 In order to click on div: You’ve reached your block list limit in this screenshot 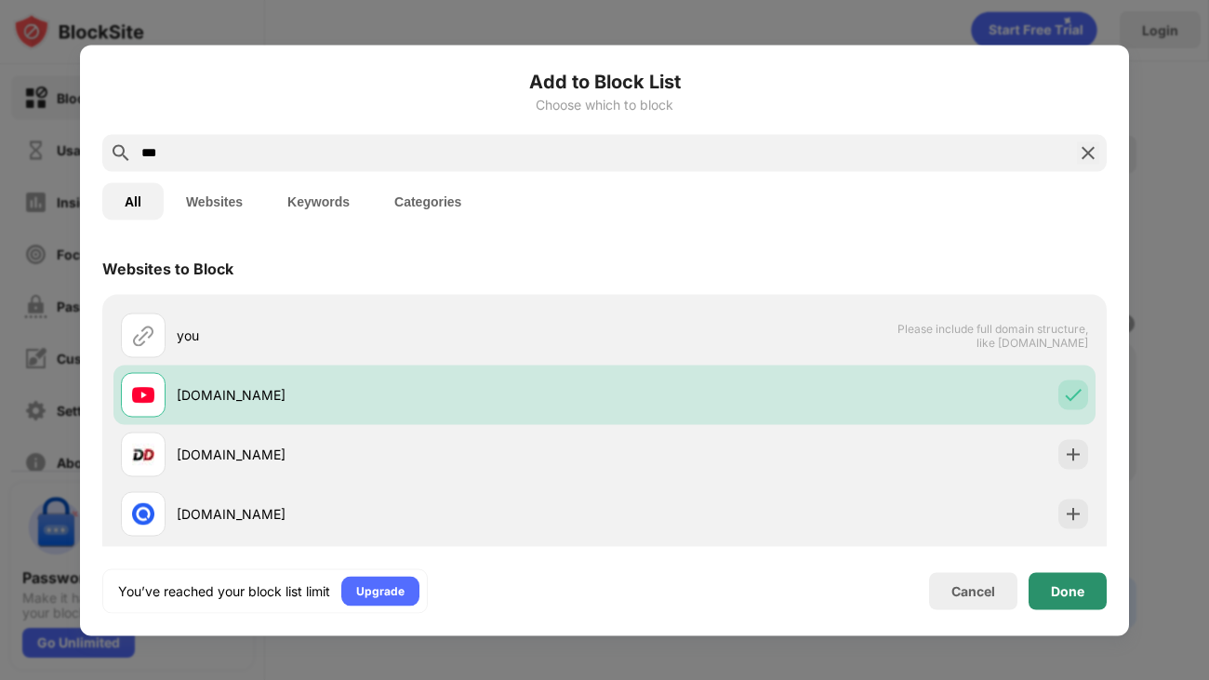, I will do `click(224, 590)`.